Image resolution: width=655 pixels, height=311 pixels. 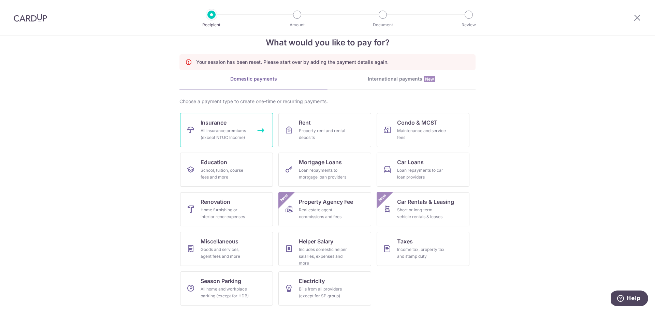 What do you see at coordinates (325, 130) in the screenshot?
I see `a: RentProperty rent and rental deposits` at bounding box center [325, 130].